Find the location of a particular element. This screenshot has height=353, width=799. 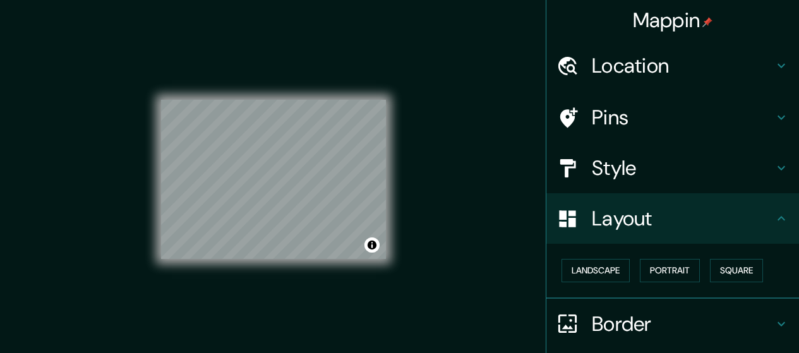

h4: Pins is located at coordinates (683, 117).